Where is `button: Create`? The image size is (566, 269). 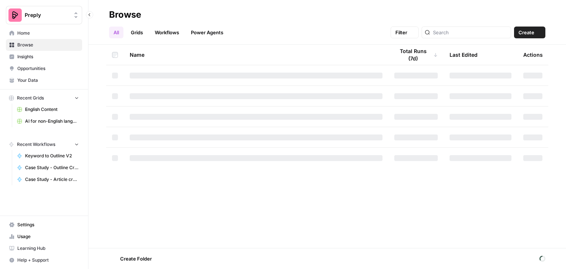
button: Create is located at coordinates (530, 32).